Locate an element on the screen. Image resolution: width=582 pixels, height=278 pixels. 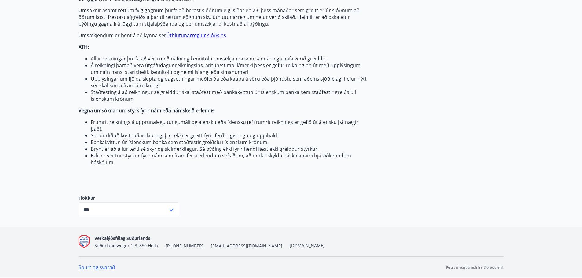
span: Verkalýðsfélag Suðurlands is located at coordinates (122, 238).